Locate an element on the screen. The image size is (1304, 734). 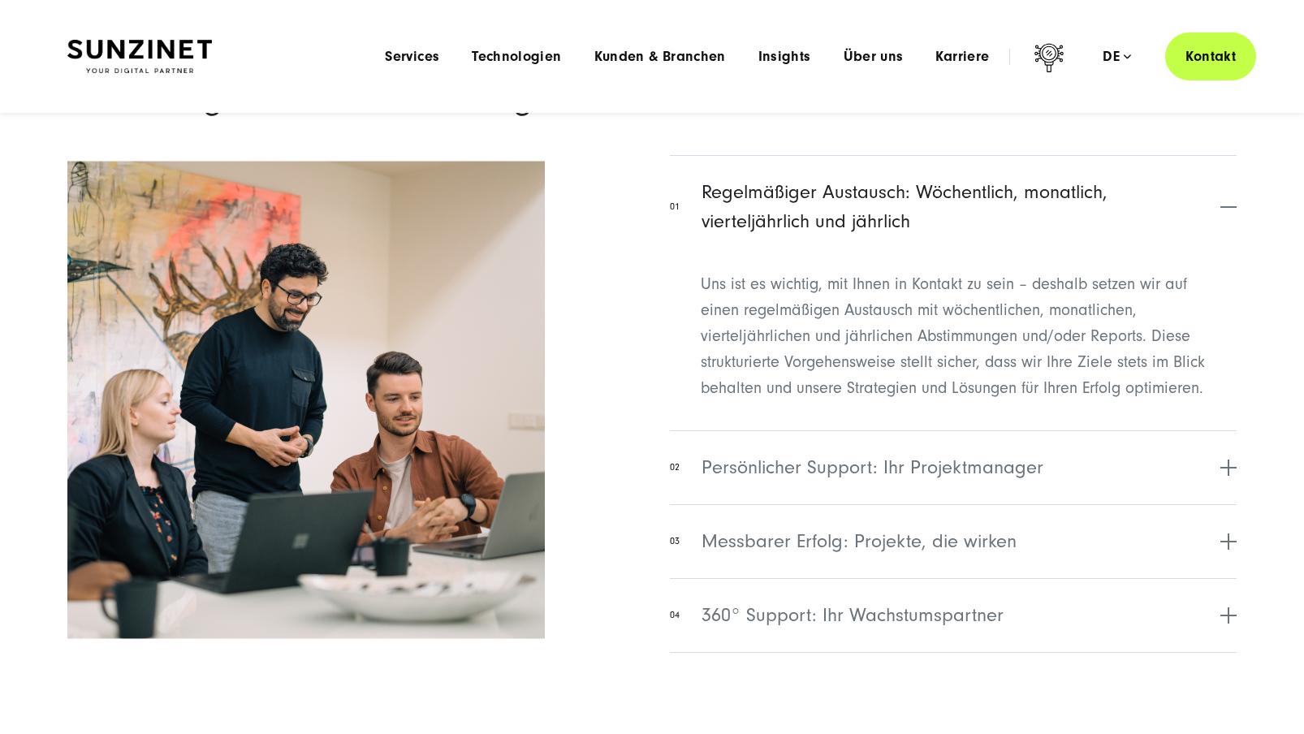
span: Technologien is located at coordinates (516, 57).